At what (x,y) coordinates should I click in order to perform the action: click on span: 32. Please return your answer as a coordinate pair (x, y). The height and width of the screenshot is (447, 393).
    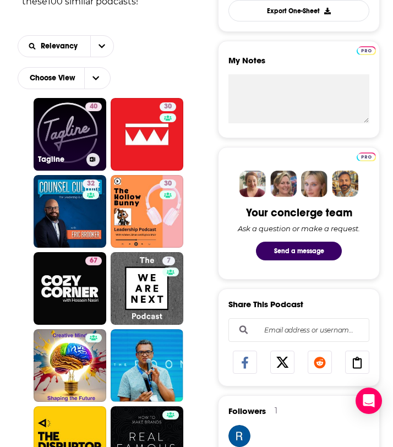
    Looking at the image, I should click on (91, 184).